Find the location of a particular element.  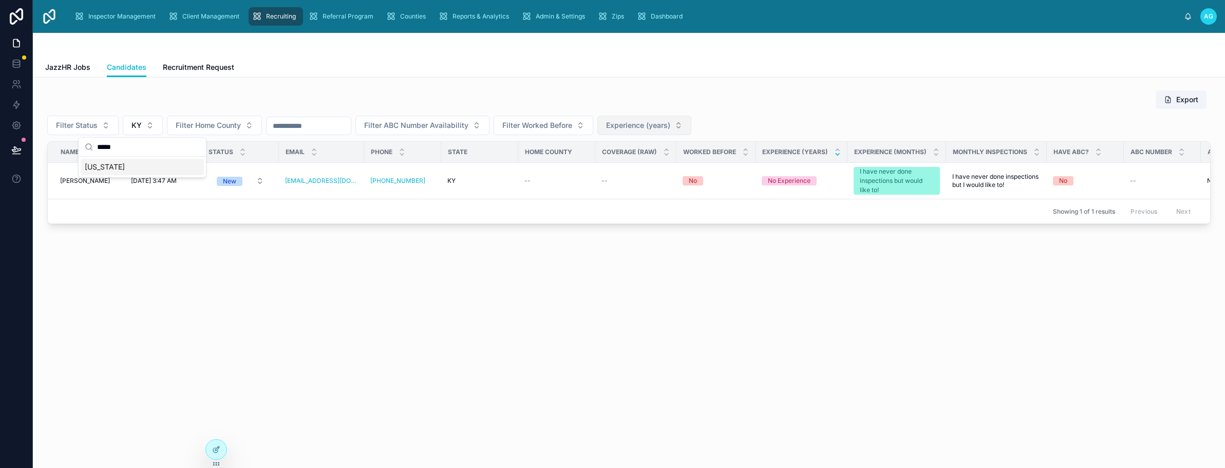

span: Filter Worked Before is located at coordinates (537, 125).